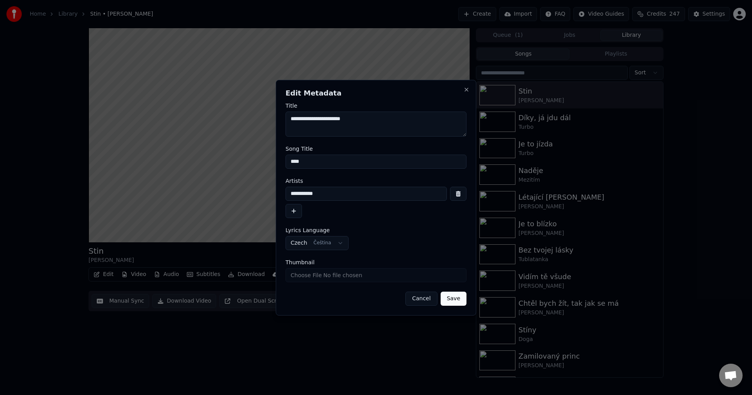 This screenshot has width=752, height=395. What do you see at coordinates (376, 181) in the screenshot?
I see `label: Artists` at bounding box center [376, 181].